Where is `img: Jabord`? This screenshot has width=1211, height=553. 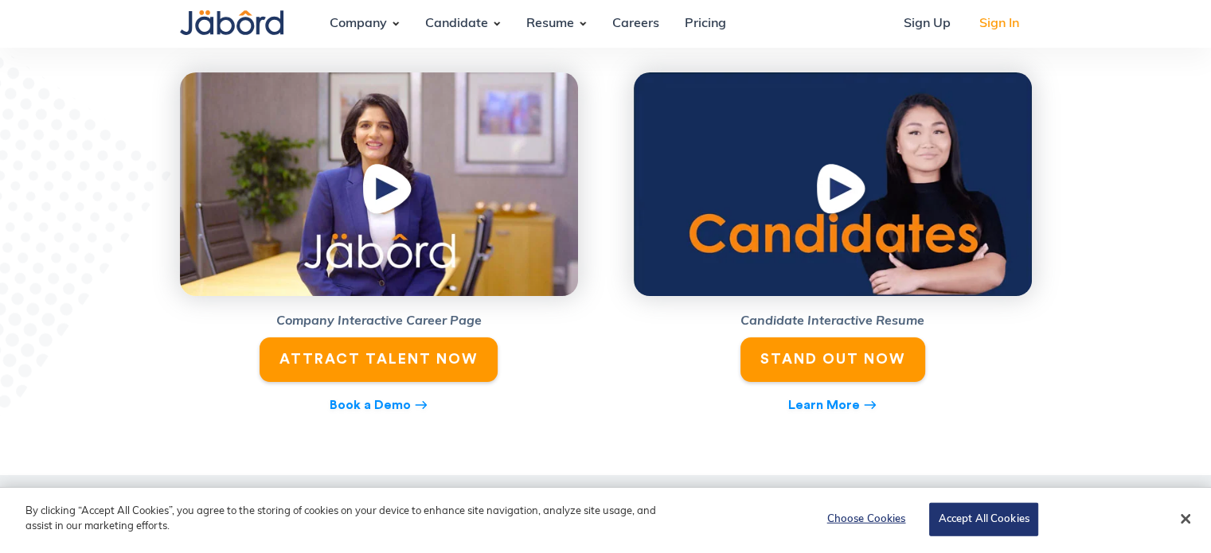 img: Jabord is located at coordinates (232, 22).